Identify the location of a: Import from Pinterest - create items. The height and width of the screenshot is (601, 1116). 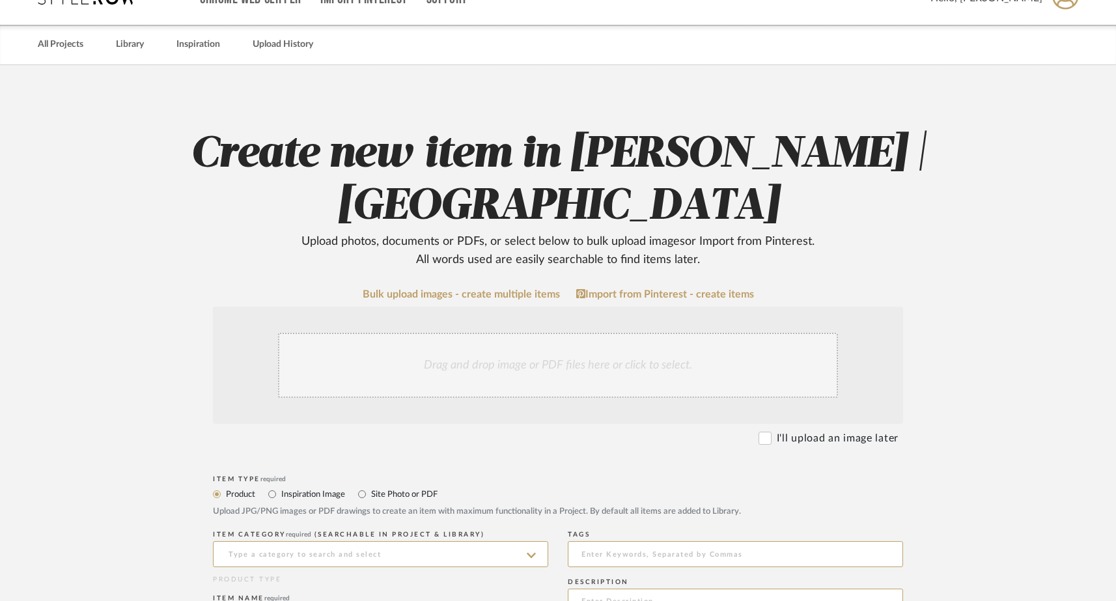
(665, 294).